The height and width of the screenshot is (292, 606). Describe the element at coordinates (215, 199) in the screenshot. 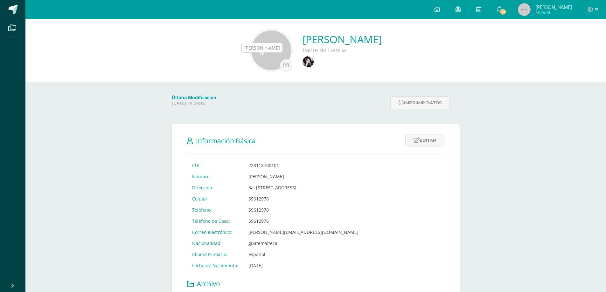

I see `td: Celular:` at that location.